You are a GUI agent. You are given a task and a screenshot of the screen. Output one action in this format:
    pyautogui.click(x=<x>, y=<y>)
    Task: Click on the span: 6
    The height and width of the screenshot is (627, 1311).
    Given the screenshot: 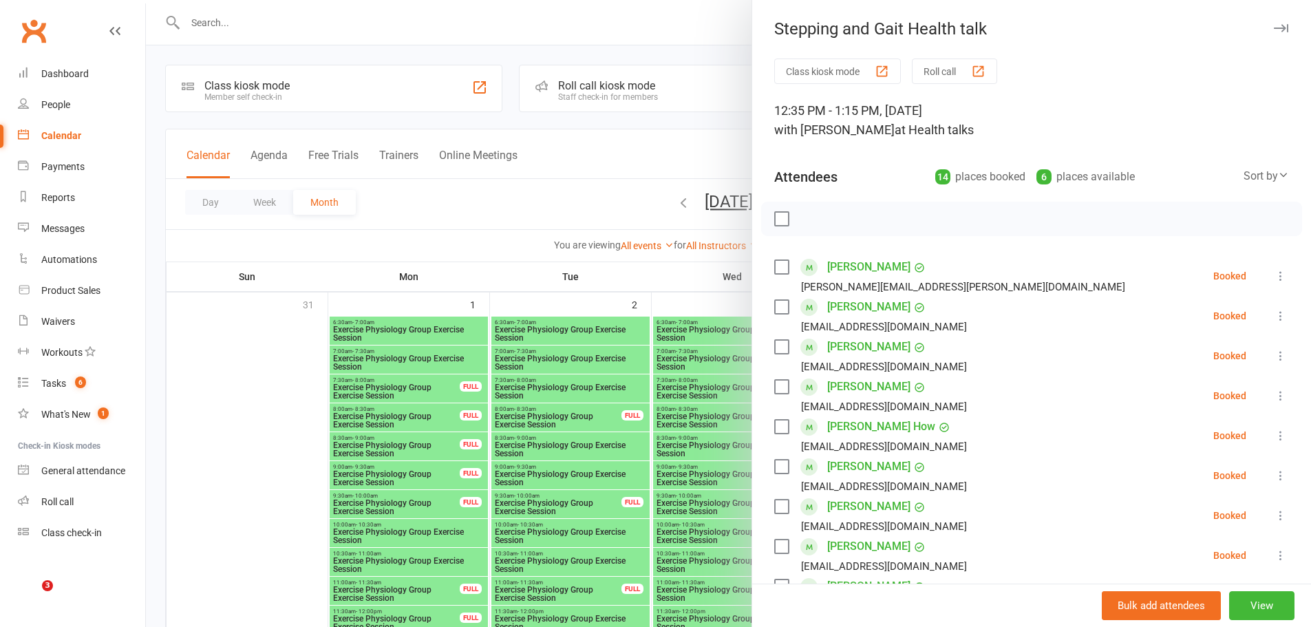 What is the action you would take?
    pyautogui.click(x=81, y=382)
    